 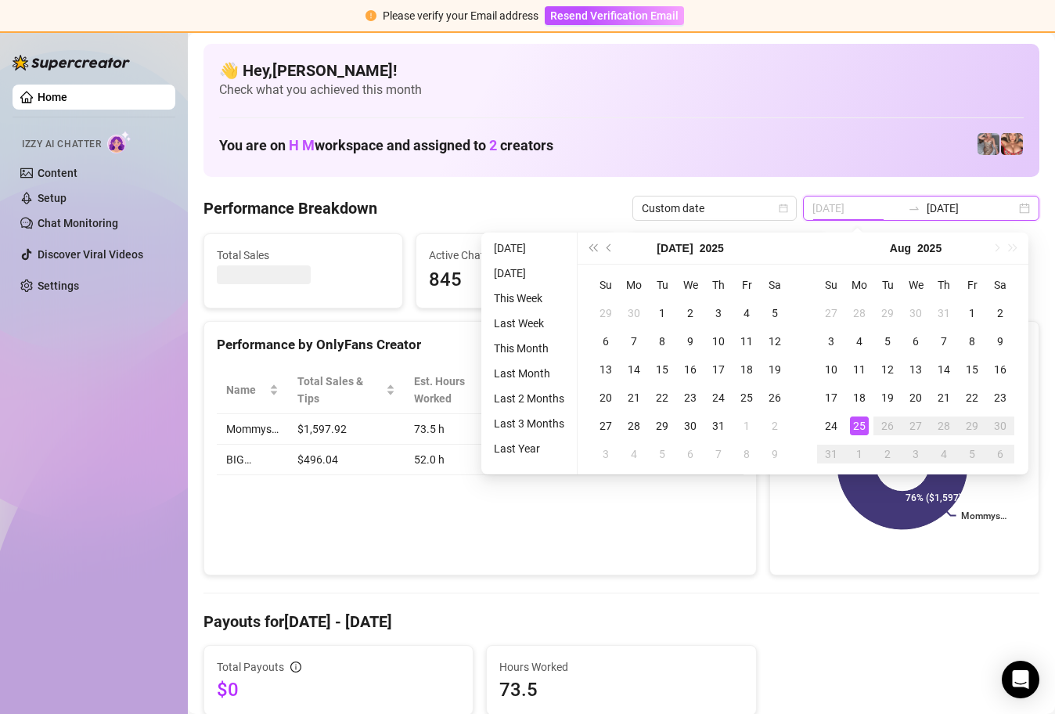 I want to click on td: 2025-08-01, so click(x=972, y=313).